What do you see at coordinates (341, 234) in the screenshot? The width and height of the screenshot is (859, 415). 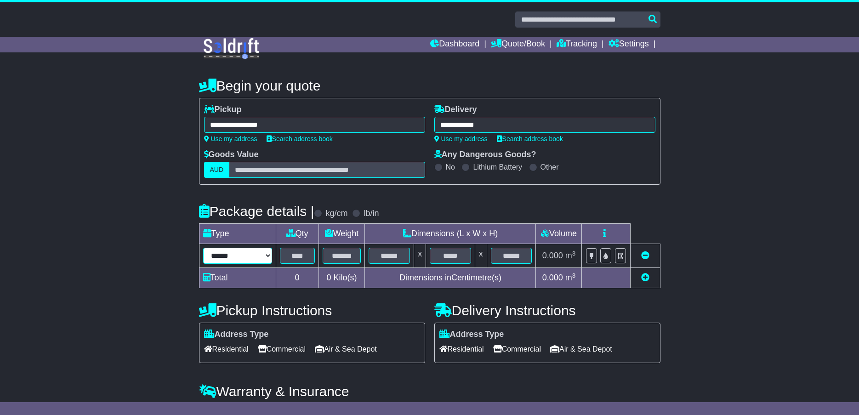 I see `td: Weight` at bounding box center [341, 234].